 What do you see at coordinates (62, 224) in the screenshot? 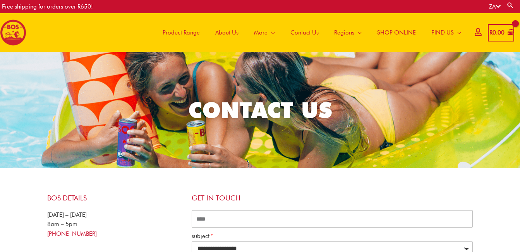
I see `span: 8am – 5pm` at bounding box center [62, 224].